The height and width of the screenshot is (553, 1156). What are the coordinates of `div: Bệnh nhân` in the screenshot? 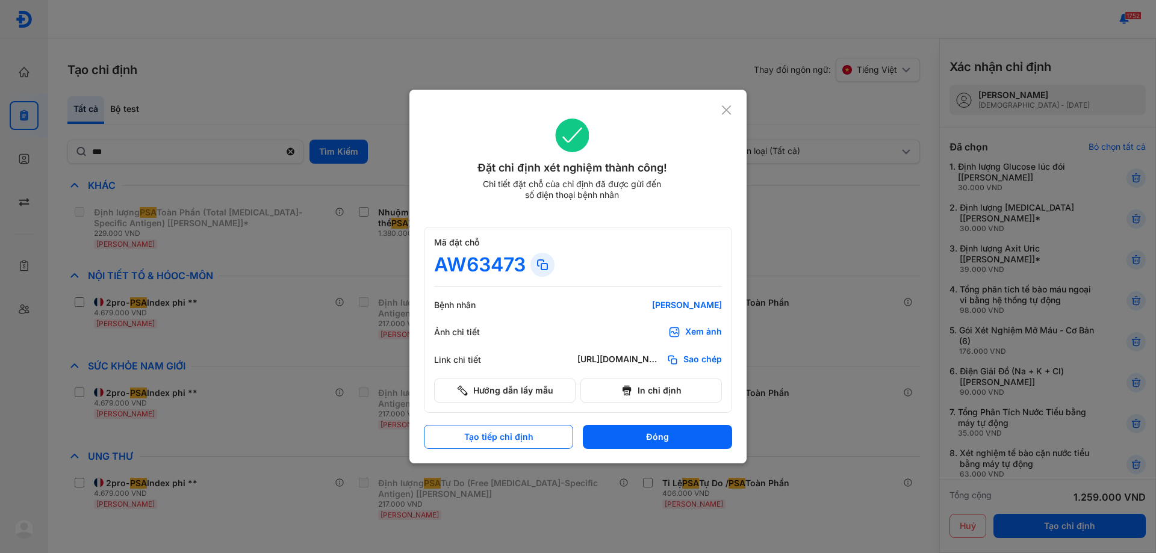 It's located at (470, 305).